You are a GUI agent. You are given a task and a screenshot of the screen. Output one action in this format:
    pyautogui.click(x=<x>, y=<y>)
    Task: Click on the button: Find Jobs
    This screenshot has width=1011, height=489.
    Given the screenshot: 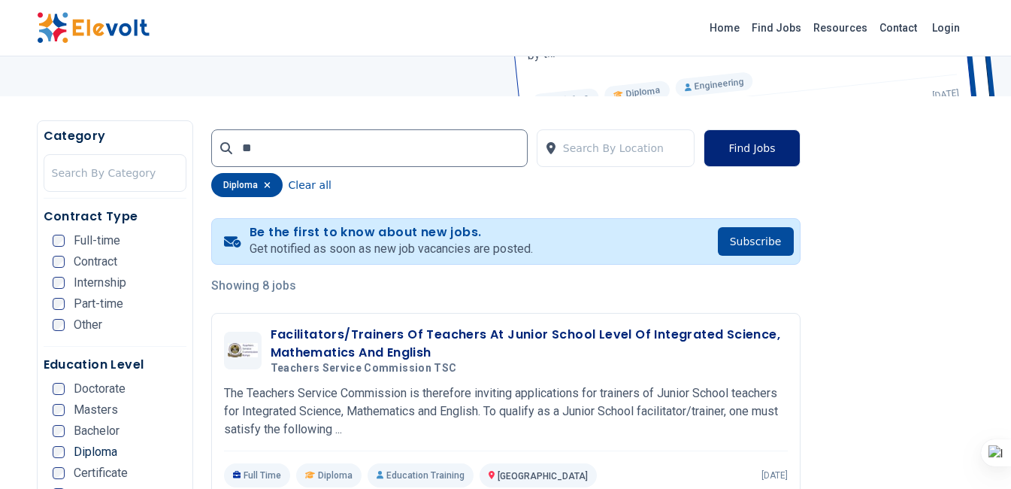 What is the action you would take?
    pyautogui.click(x=752, y=148)
    